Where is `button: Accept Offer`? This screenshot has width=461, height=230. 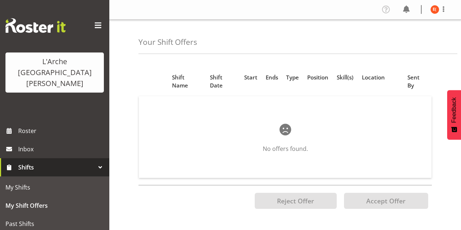 button: Accept Offer is located at coordinates (386, 201).